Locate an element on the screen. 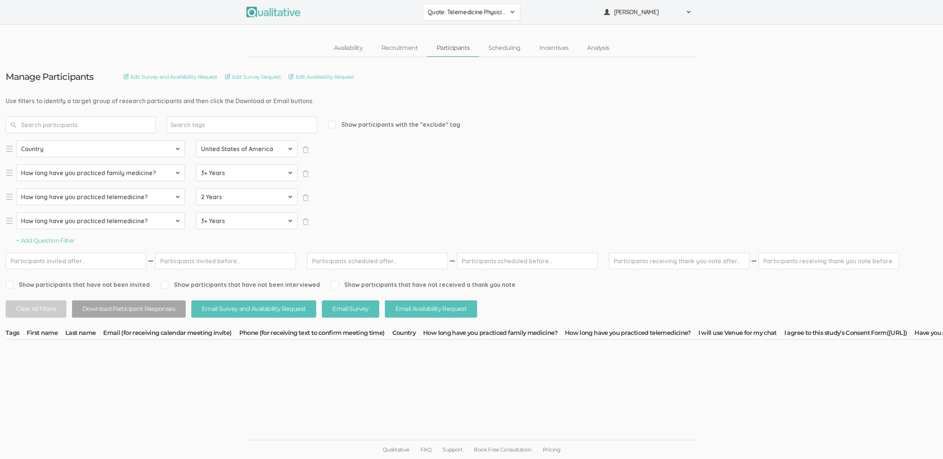 The image size is (943, 459). span: Show participants that have not received a thank you note is located at coordinates (423, 285).